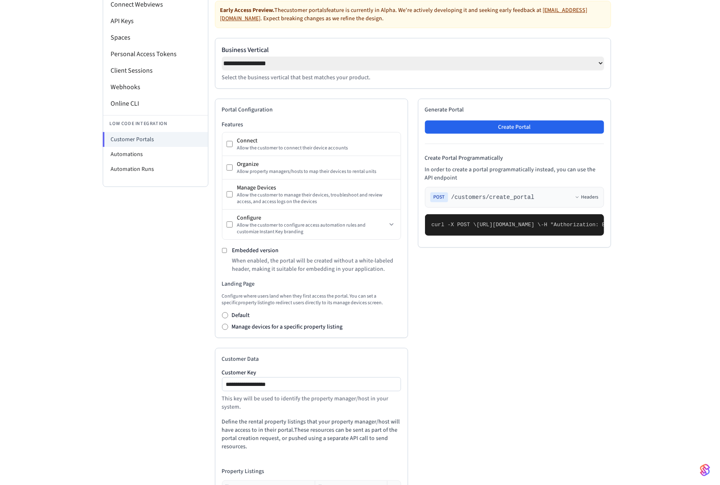 Image resolution: width=720 pixels, height=485 pixels. What do you see at coordinates (155, 169) in the screenshot?
I see `li: Automation Runs` at bounding box center [155, 169].